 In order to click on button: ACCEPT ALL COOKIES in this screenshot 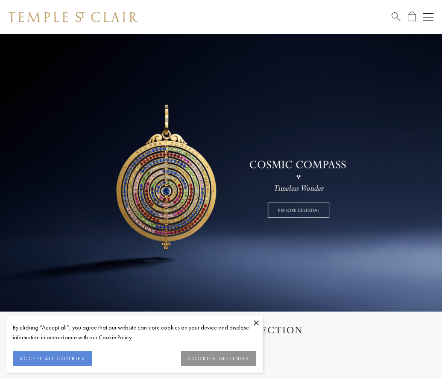, I will do `click(53, 359)`.